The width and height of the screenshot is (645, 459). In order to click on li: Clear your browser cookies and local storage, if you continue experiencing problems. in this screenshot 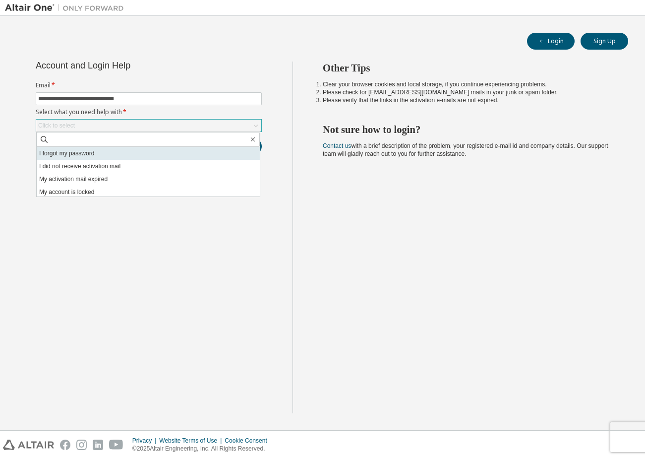, I will do `click(466, 84)`.